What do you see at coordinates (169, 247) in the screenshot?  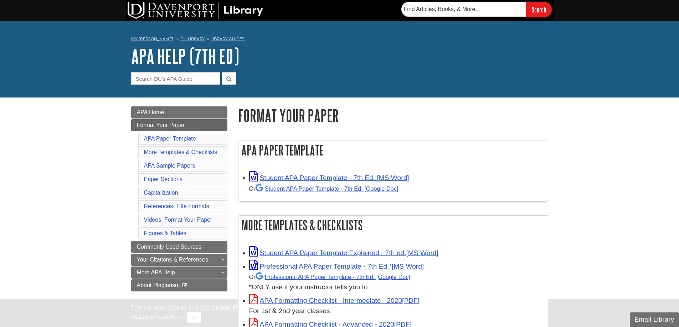 I see `span: Commonly Used Sources` at bounding box center [169, 247].